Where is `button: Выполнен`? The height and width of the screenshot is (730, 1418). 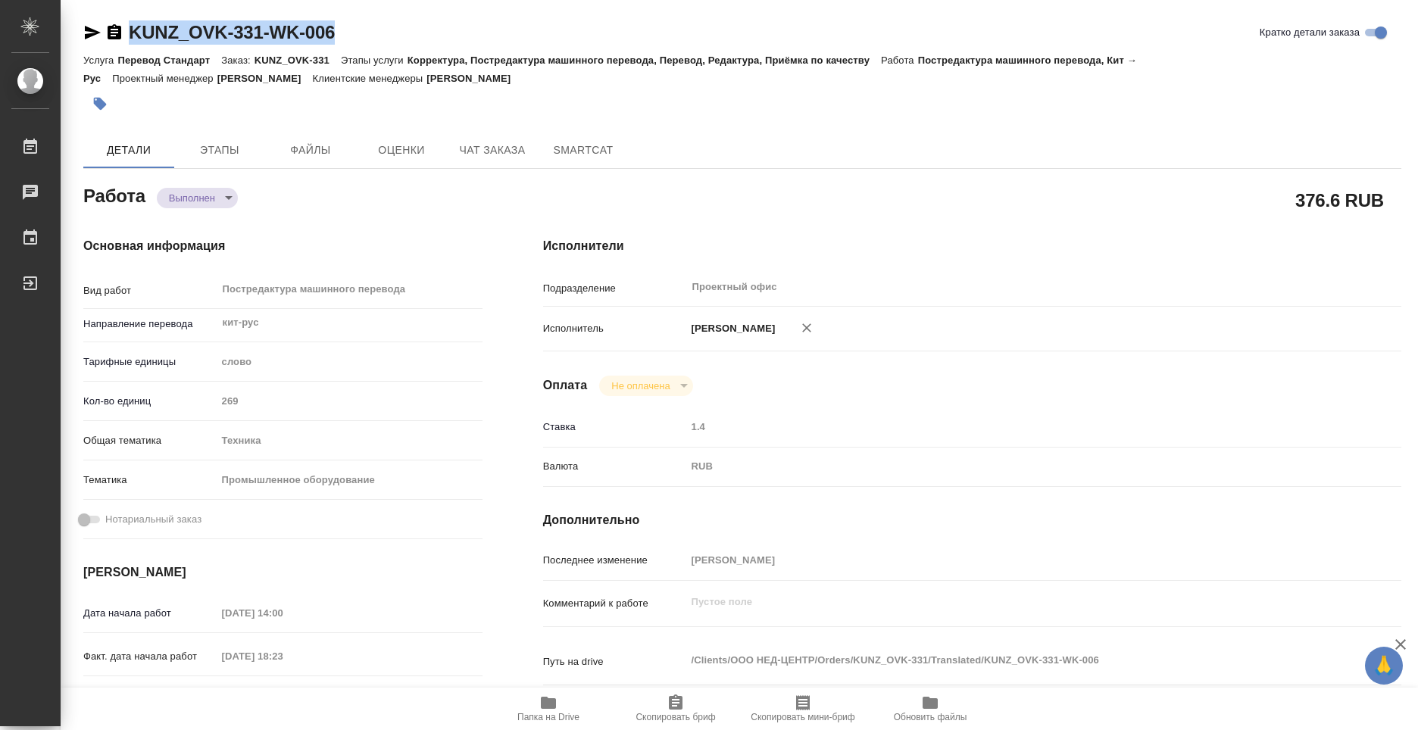
button: Выполнен is located at coordinates (192, 198).